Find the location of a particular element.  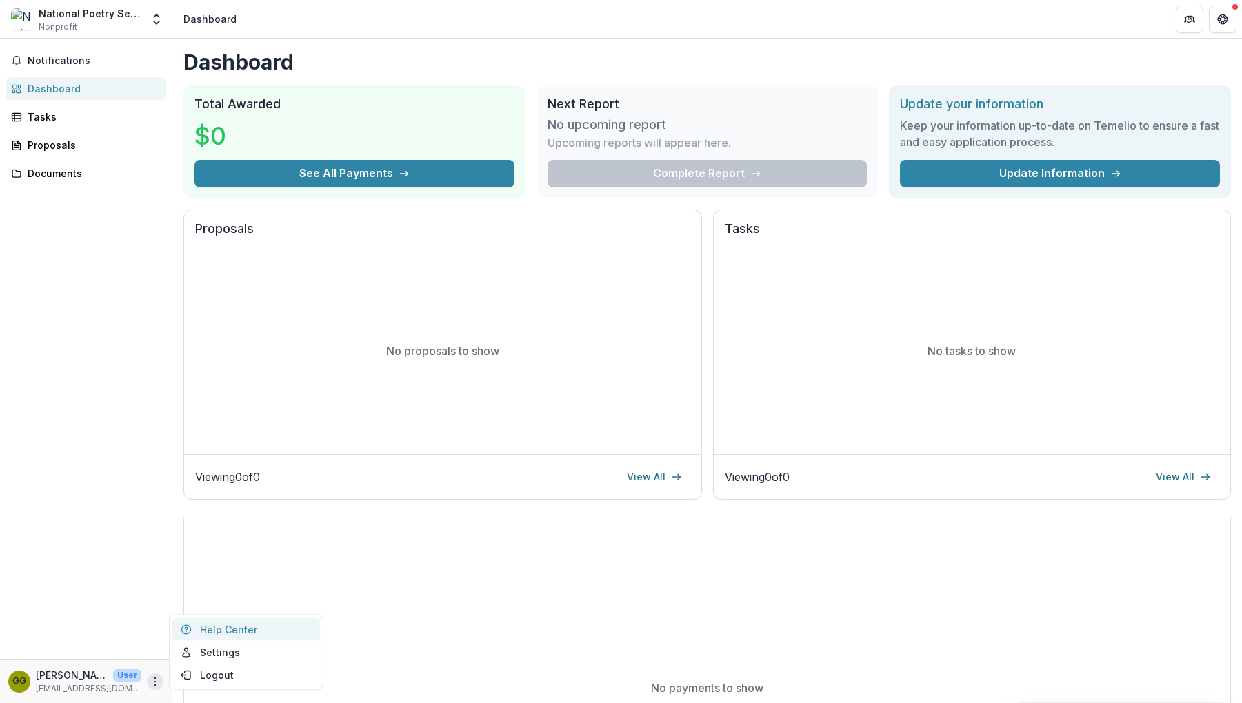

span: Notifications is located at coordinates (94, 61).